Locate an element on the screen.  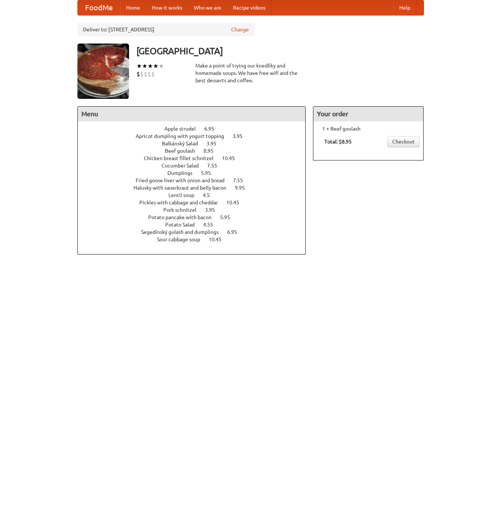
a: How it works is located at coordinates (167, 8).